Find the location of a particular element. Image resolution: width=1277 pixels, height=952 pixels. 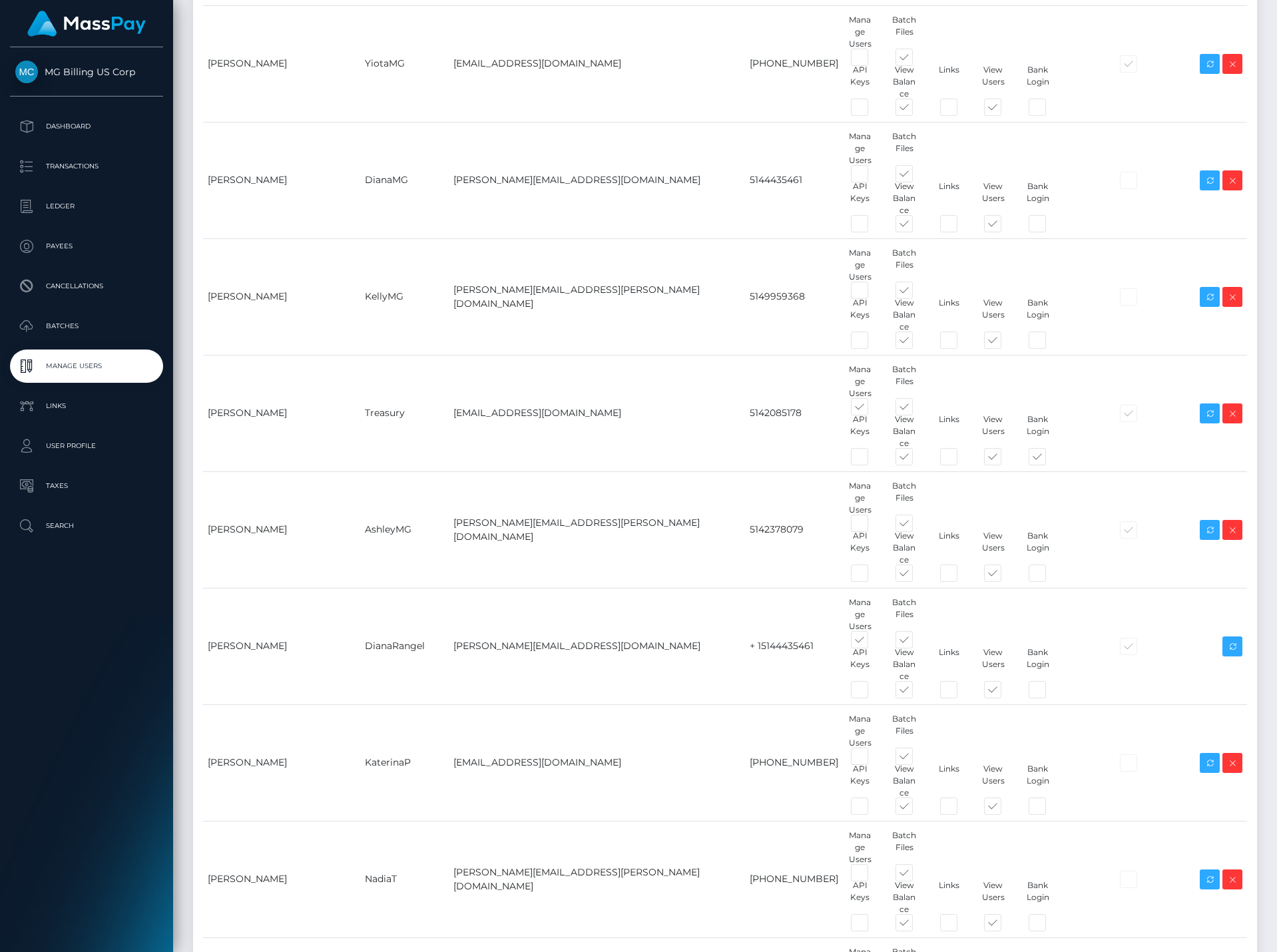

td: KaterinaP is located at coordinates (404, 762).